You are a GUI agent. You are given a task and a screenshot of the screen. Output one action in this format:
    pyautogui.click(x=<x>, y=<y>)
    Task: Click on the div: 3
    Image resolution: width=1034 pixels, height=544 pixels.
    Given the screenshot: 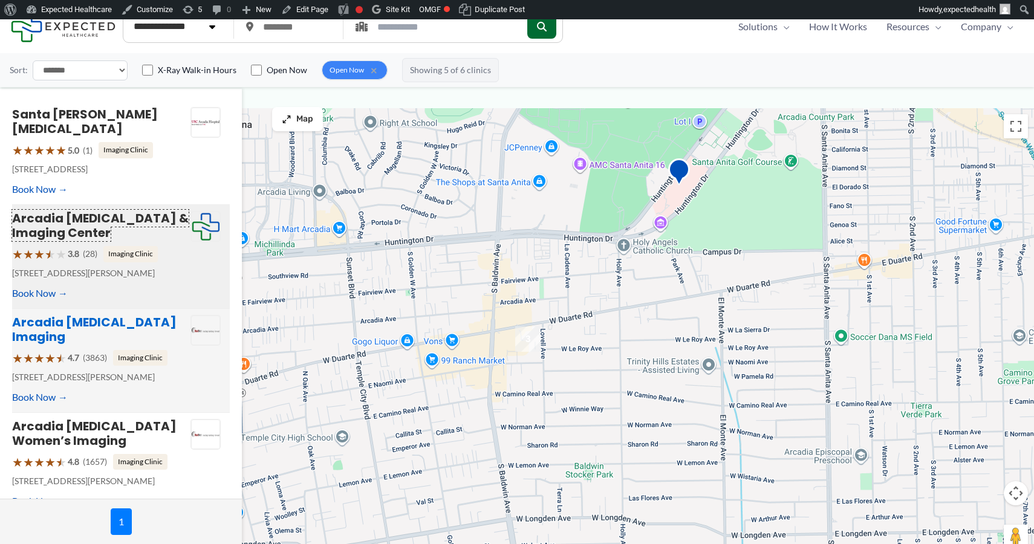 What is the action you would take?
    pyautogui.click(x=528, y=339)
    